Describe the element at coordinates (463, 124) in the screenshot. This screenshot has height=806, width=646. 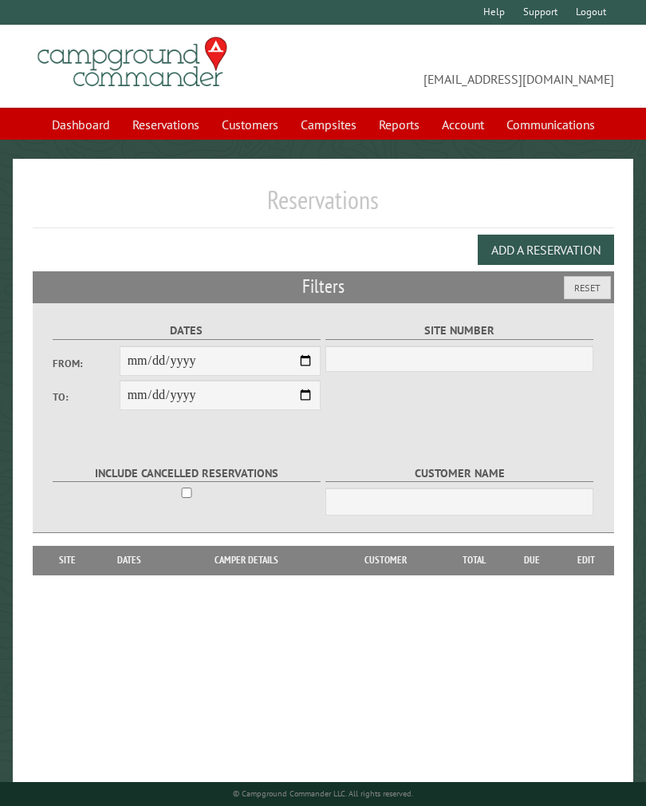
I see `a: Account` at that location.